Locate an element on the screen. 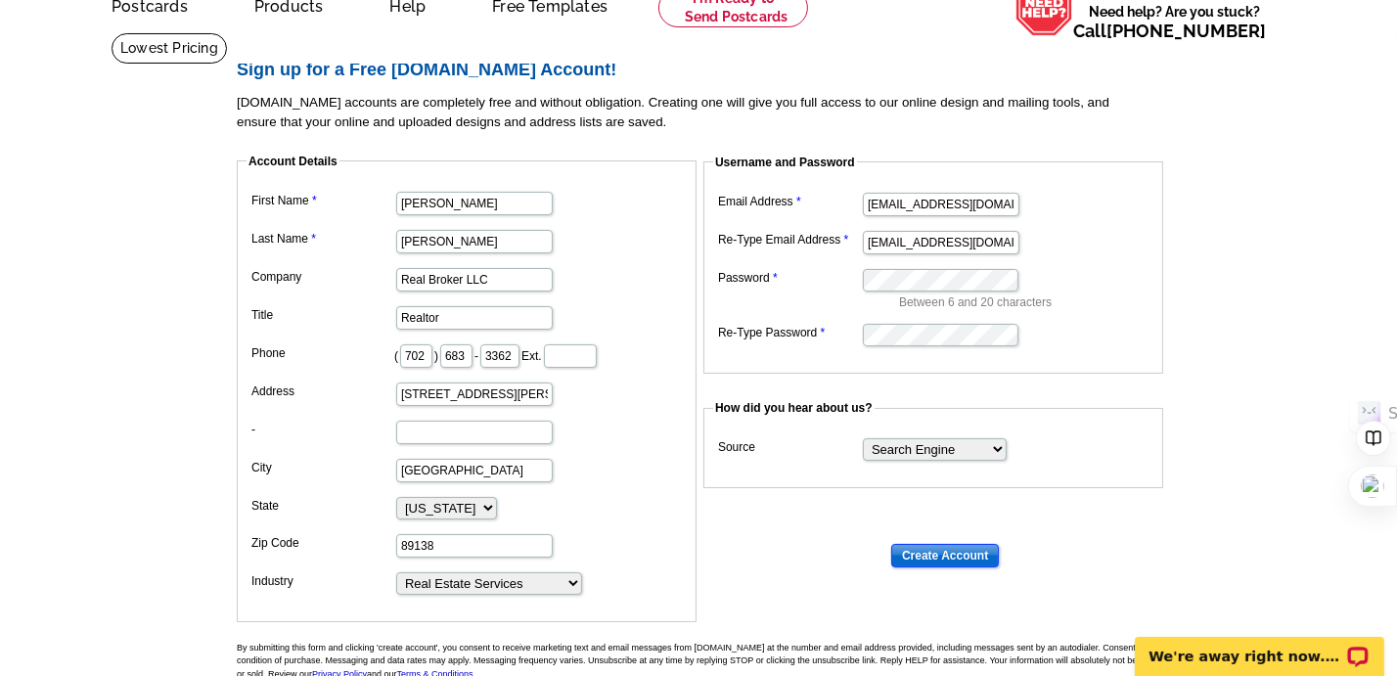 The image size is (1397, 676). input: Create Account is located at coordinates (945, 556).